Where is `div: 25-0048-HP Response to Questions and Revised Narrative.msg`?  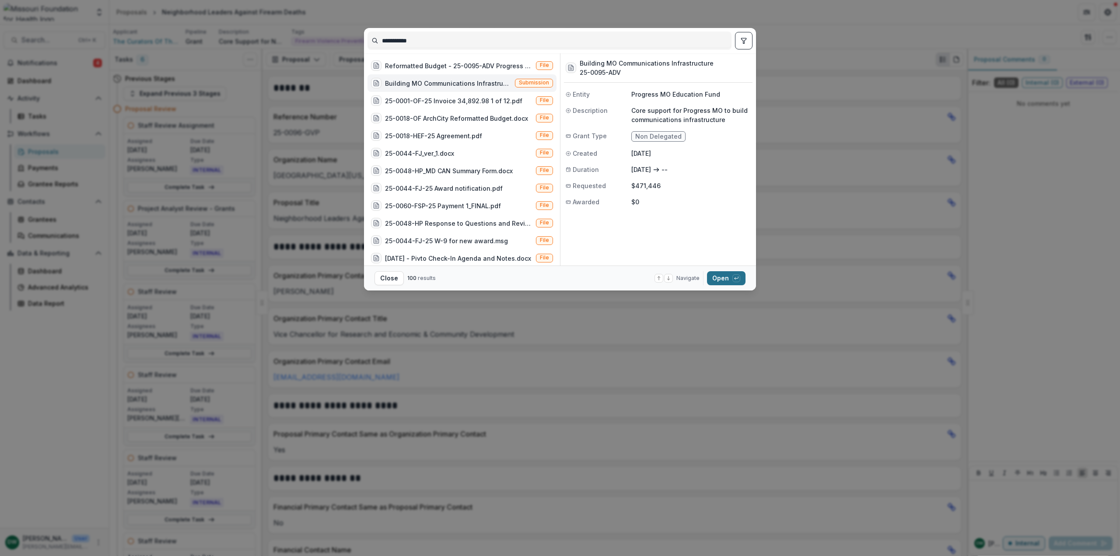 div: 25-0048-HP Response to Questions and Revised Narrative.msg is located at coordinates (458, 223).